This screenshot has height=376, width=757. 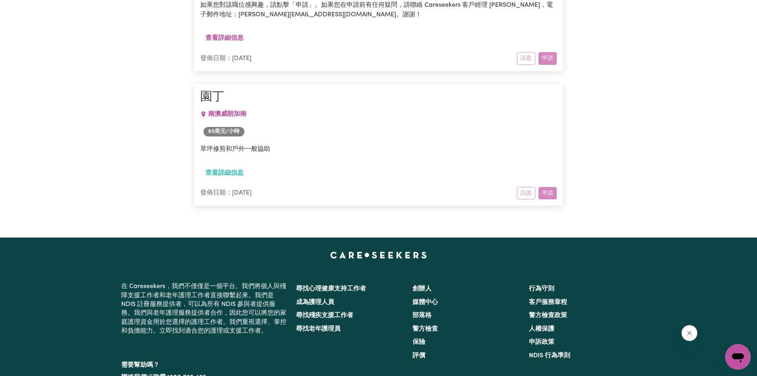 I want to click on a: 尋找心理健康支持工作者, so click(x=331, y=289).